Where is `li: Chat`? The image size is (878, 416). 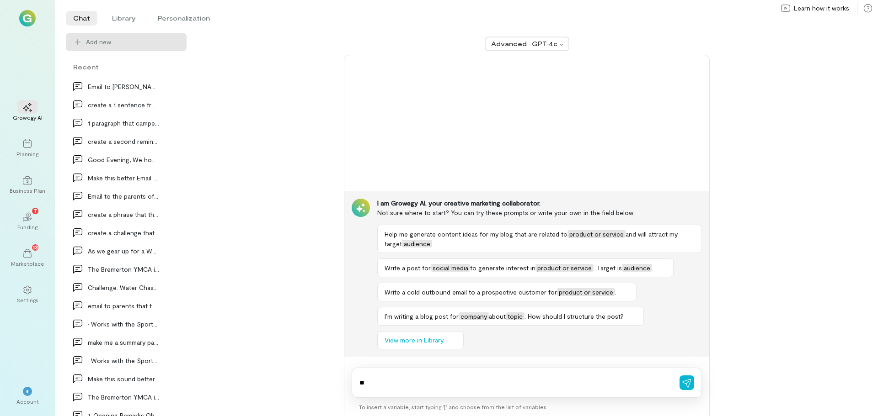
li: Chat is located at coordinates (81, 18).